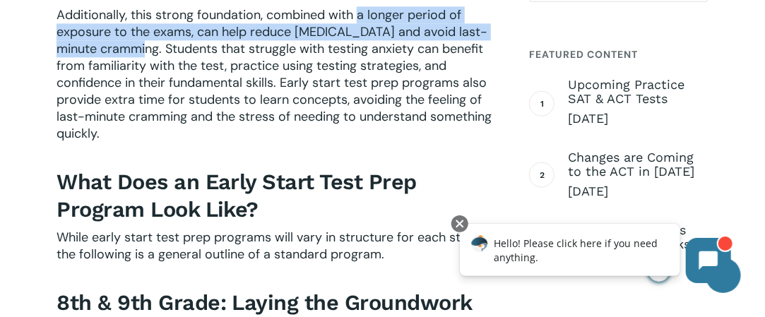 The height and width of the screenshot is (317, 765). Describe the element at coordinates (35, 31) in the screenshot. I see `img: Avatar` at that location.